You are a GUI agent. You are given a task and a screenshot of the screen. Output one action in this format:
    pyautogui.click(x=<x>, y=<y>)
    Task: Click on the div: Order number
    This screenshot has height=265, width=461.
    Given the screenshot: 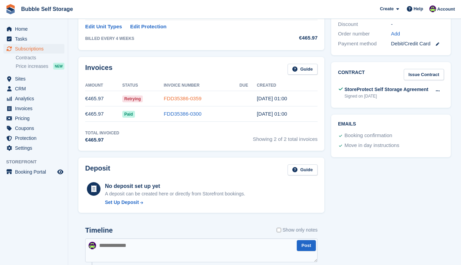 What is the action you would take?
    pyautogui.click(x=365, y=34)
    